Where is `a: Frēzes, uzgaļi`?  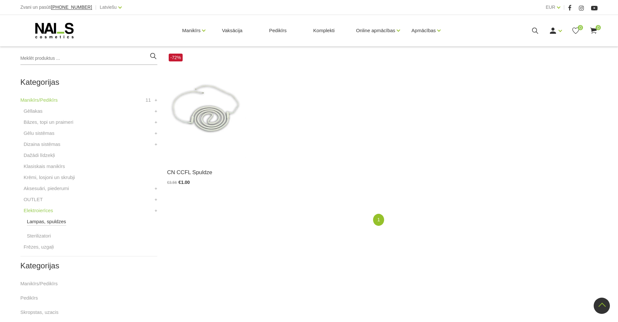
a: Frēzes, uzgaļi is located at coordinates (39, 247).